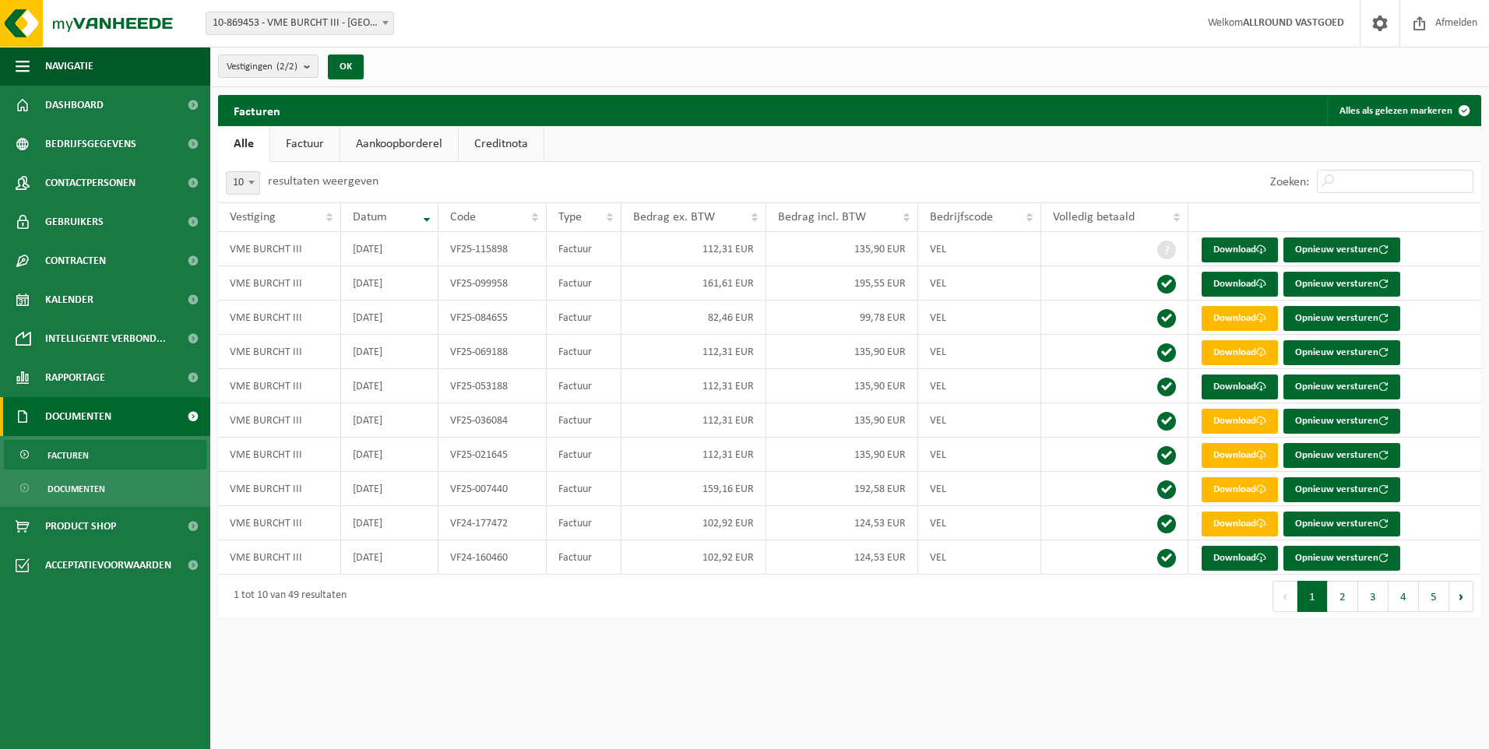 The width and height of the screenshot is (1489, 749). What do you see at coordinates (78, 417) in the screenshot?
I see `span: Documenten` at bounding box center [78, 417].